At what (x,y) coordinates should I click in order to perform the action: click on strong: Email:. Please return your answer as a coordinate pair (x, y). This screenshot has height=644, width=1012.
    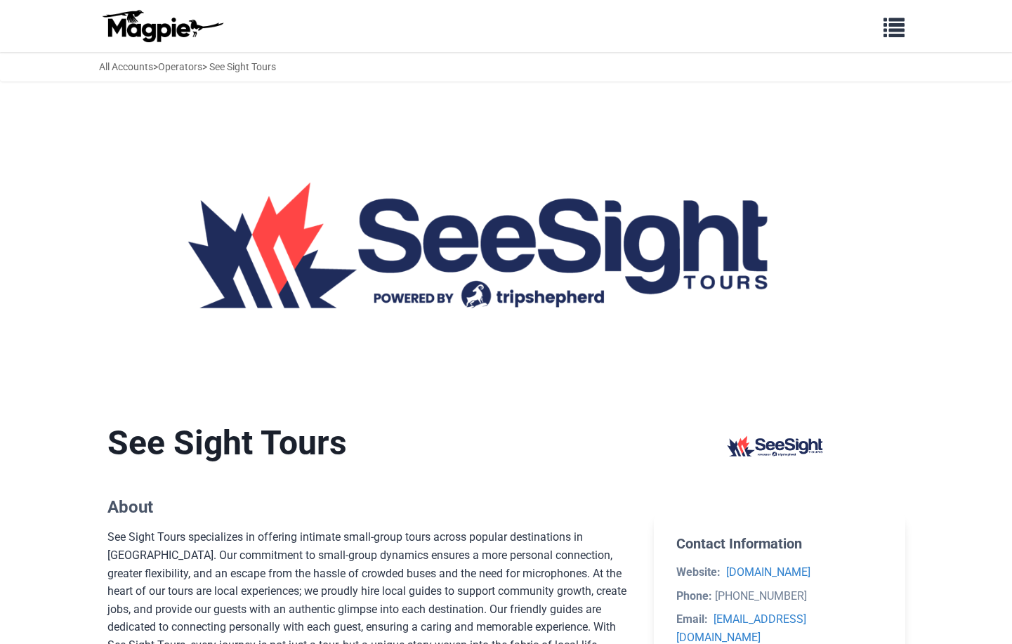
    Looking at the image, I should click on (692, 619).